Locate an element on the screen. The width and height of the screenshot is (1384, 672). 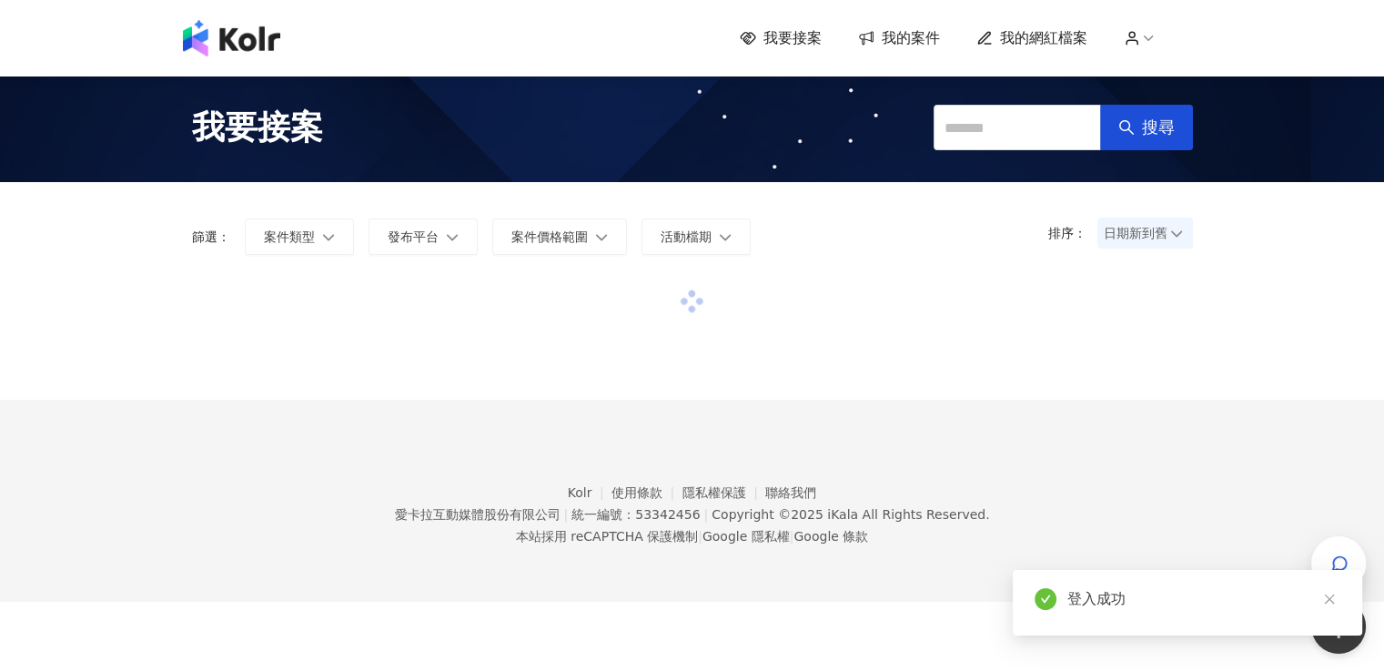
span: 案件價格範圍 is located at coordinates (550, 237).